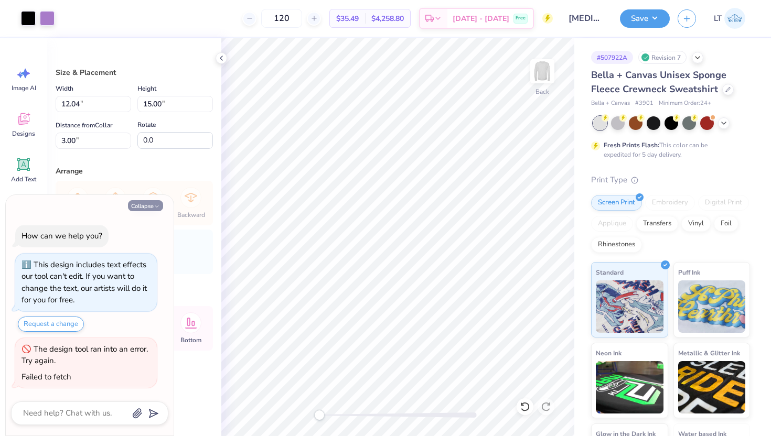 The image size is (771, 436). What do you see at coordinates (84, 355) in the screenshot?
I see `div: The design tool ran into an error. Try again.` at bounding box center [84, 355].